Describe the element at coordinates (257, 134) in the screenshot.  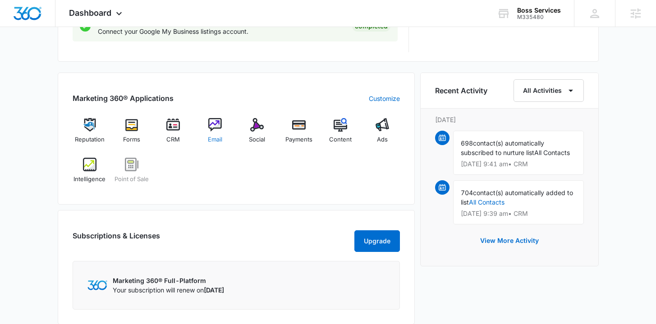
I see `a: Social` at that location.